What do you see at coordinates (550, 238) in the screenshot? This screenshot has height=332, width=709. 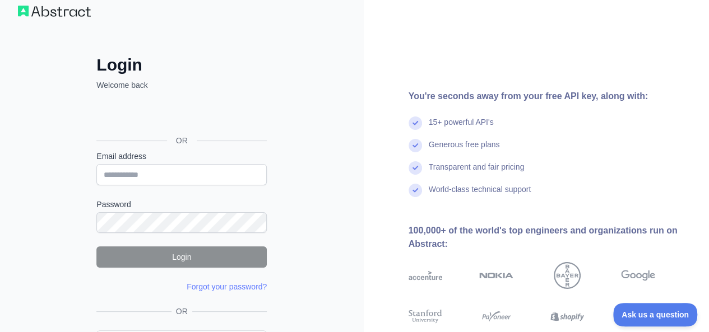 I see `div: 100,000+ of the world's top engineers and organizations run on Abstract:` at bounding box center [550, 238].